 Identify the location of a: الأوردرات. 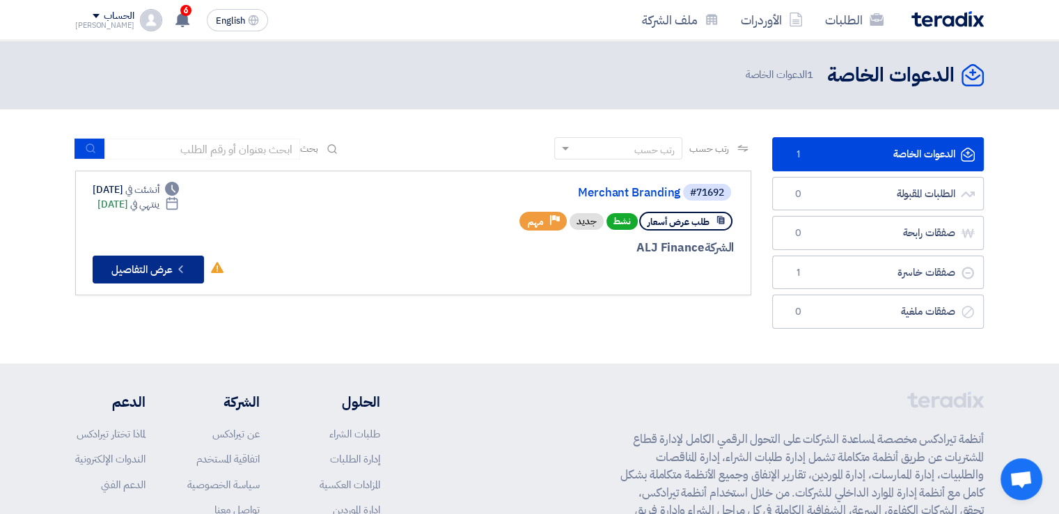
(772, 20).